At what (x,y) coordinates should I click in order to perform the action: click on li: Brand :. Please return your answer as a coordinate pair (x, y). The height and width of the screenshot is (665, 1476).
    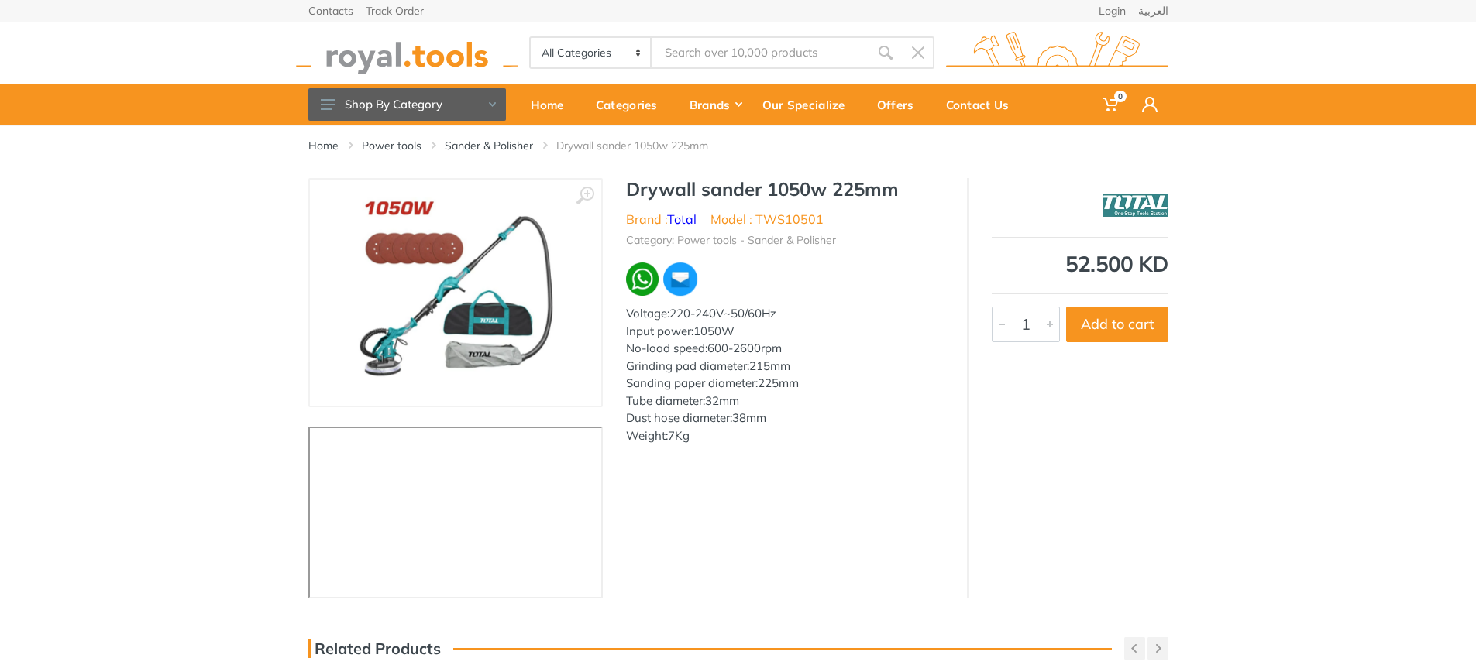
    Looking at the image, I should click on (661, 219).